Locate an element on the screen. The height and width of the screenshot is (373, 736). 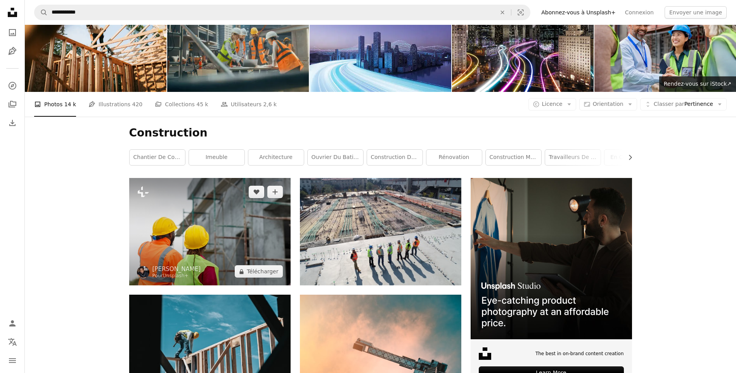
a: Illustrations 420 is located at coordinates (115, 104).